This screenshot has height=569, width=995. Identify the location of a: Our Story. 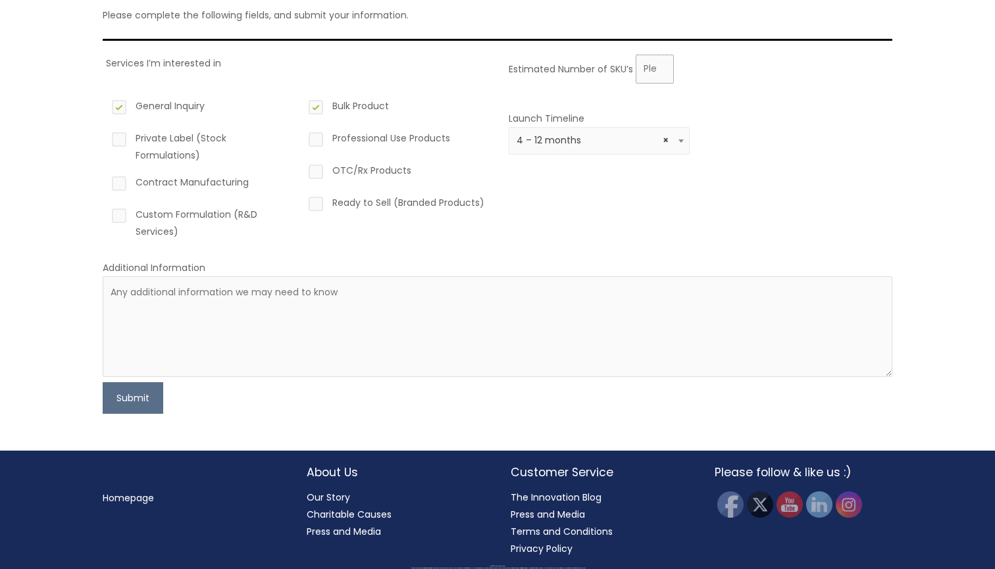
(328, 498).